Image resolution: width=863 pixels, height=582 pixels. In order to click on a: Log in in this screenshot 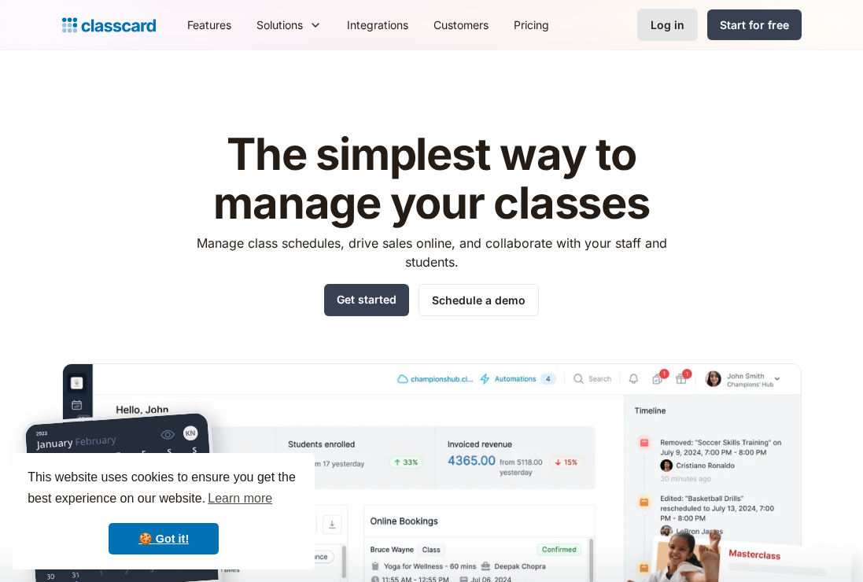, I will do `click(667, 24)`.